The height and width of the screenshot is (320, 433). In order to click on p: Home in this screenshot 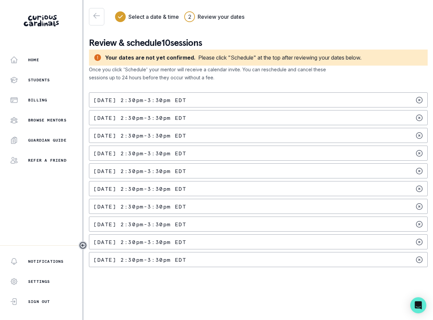, I will do `click(33, 60)`.